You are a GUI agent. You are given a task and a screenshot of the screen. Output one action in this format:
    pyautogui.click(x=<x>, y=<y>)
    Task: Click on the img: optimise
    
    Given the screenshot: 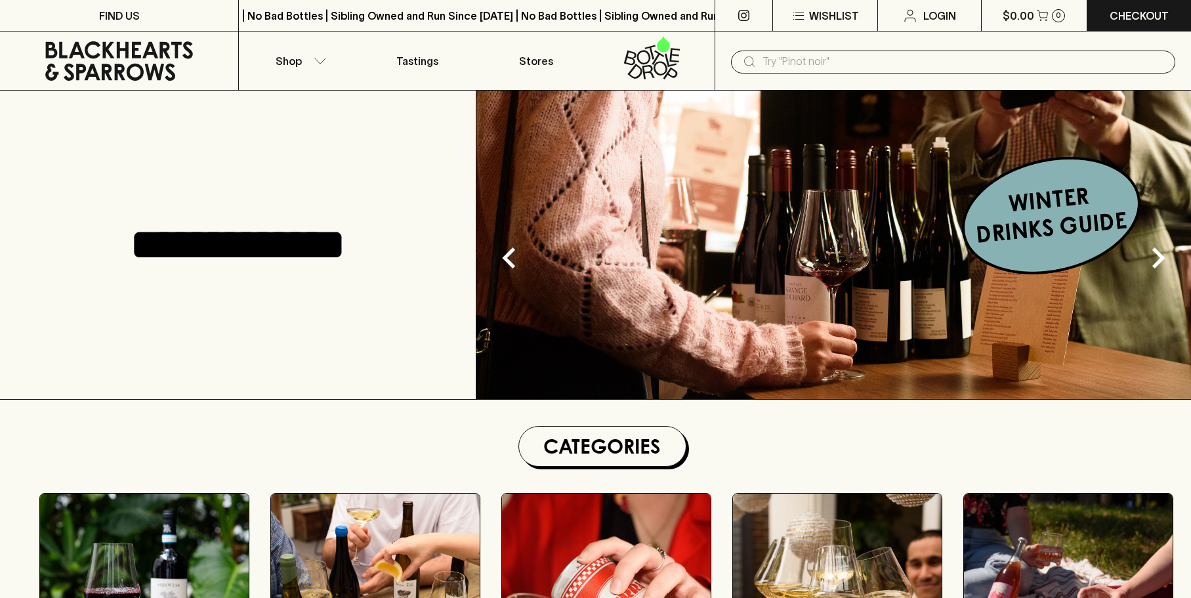 What is the action you would take?
    pyautogui.click(x=833, y=245)
    